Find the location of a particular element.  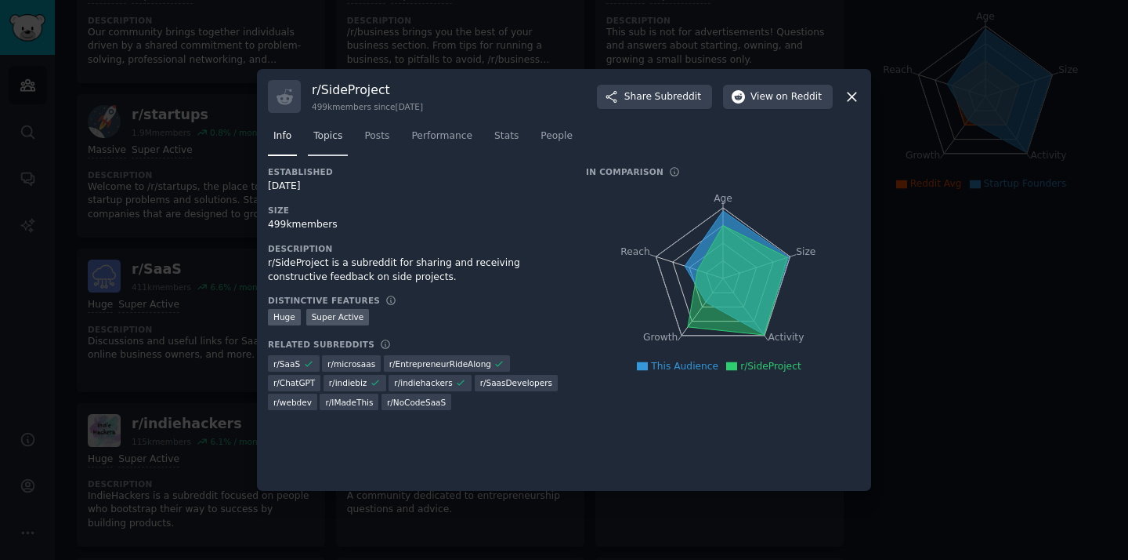

span: r/ SaaS is located at coordinates (287, 364).